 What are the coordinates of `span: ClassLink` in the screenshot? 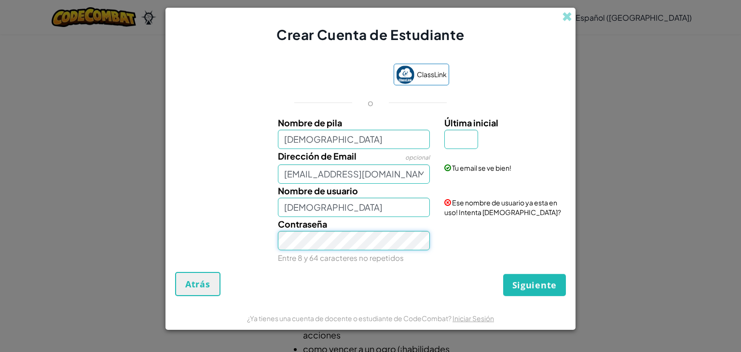 It's located at (432, 74).